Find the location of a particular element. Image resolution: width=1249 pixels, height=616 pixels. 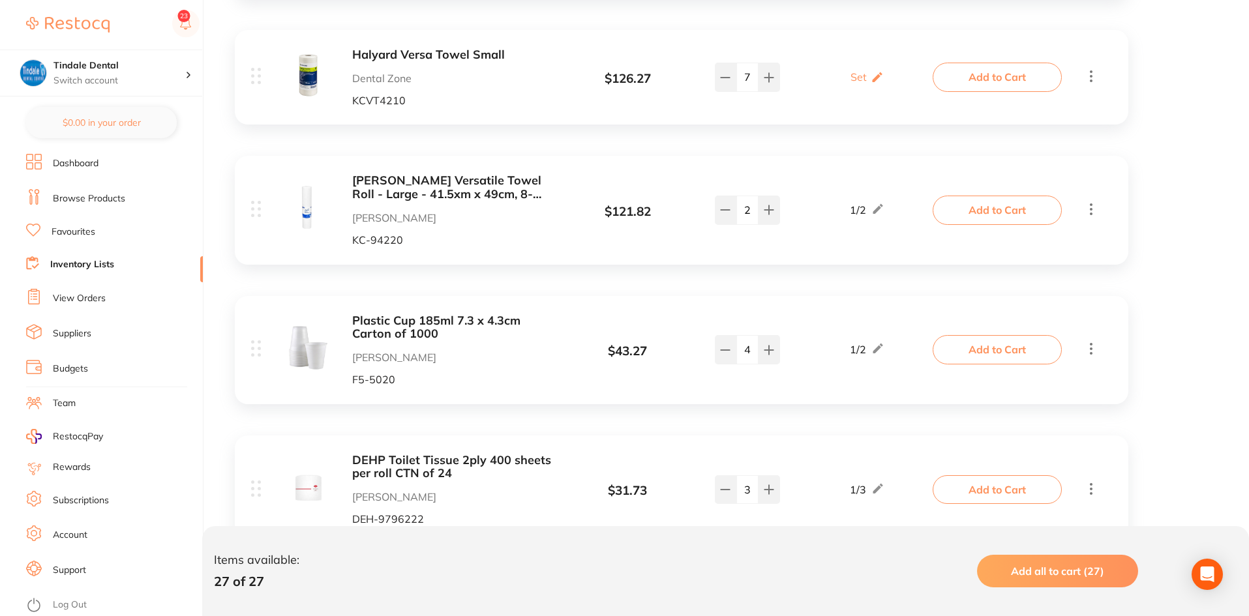

div: $ 126.27 is located at coordinates (627, 79).